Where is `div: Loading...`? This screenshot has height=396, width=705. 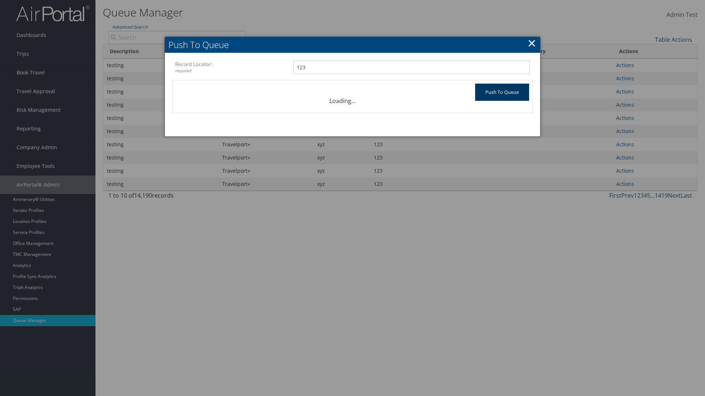 div: Loading... is located at coordinates (352, 97).